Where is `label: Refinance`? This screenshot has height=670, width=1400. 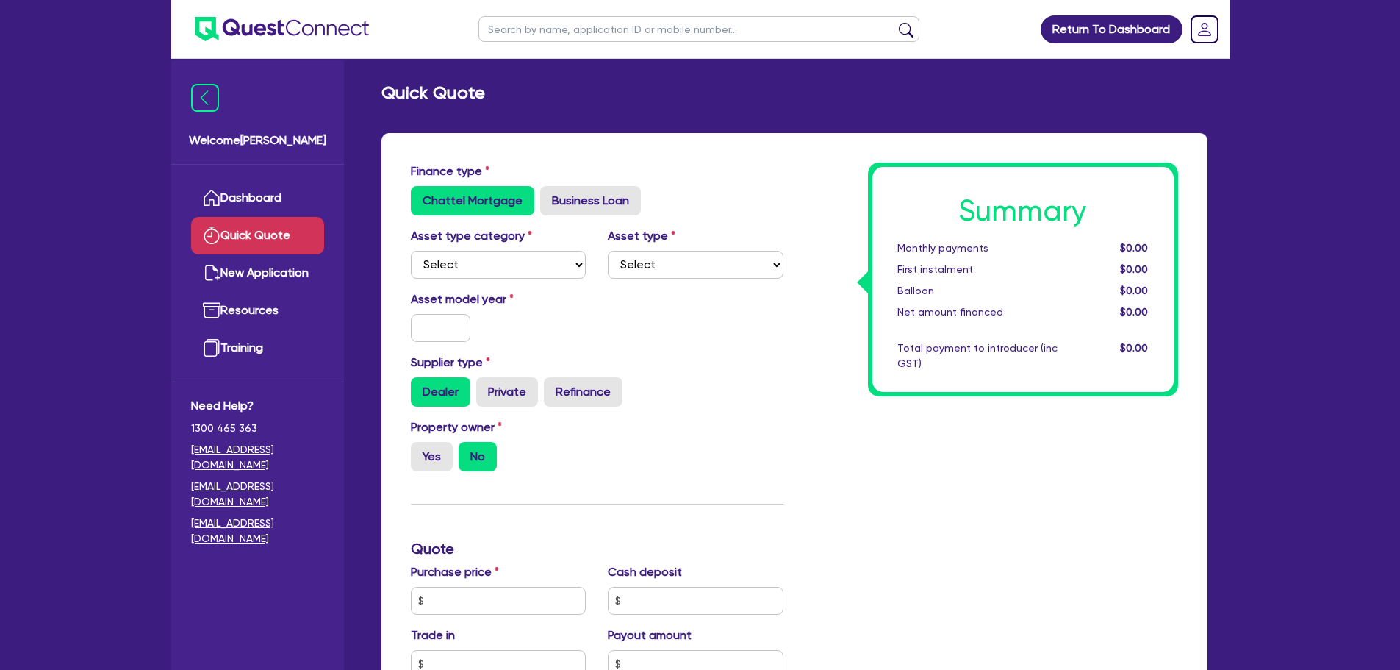 label: Refinance is located at coordinates (583, 392).